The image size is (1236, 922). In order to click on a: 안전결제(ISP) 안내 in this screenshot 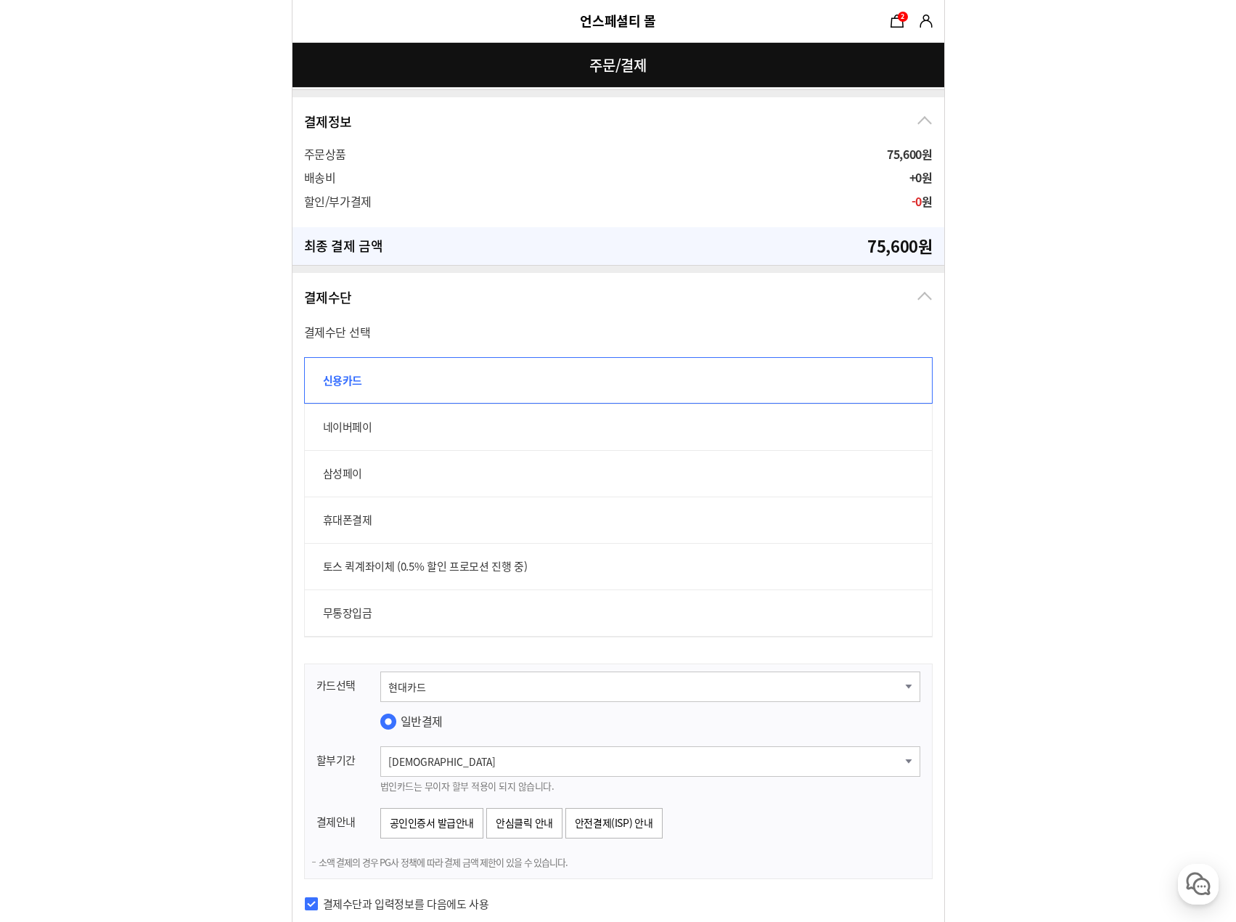, I will do `click(614, 823)`.